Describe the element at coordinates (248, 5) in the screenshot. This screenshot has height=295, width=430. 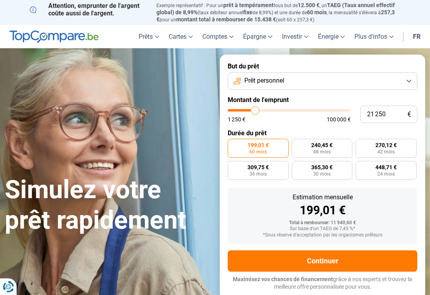
I see `span: prêt à tempérament` at that location.